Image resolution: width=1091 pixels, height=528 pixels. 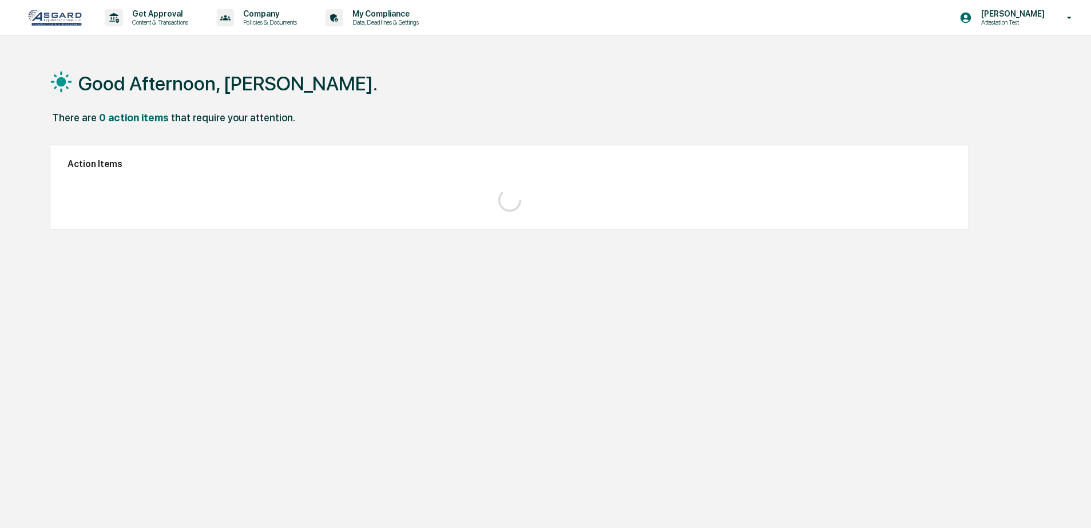 What do you see at coordinates (158, 22) in the screenshot?
I see `p: Content & Transactions` at bounding box center [158, 22].